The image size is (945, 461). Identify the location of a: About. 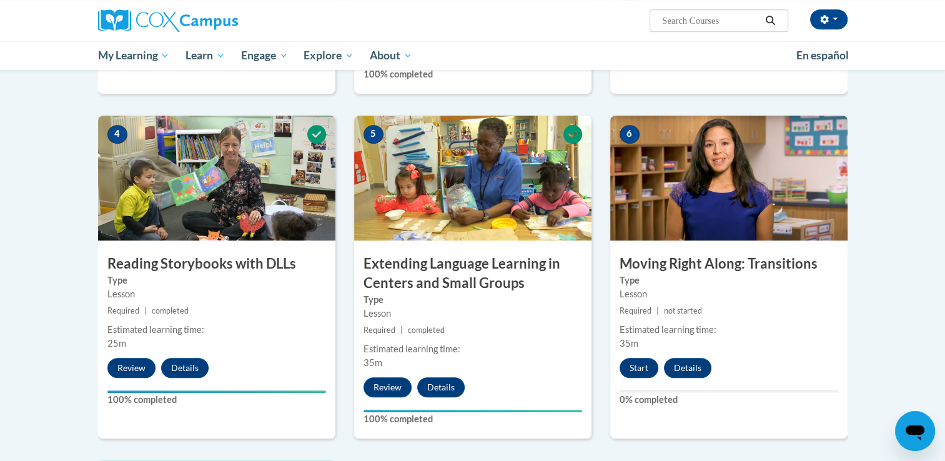
(391, 56).